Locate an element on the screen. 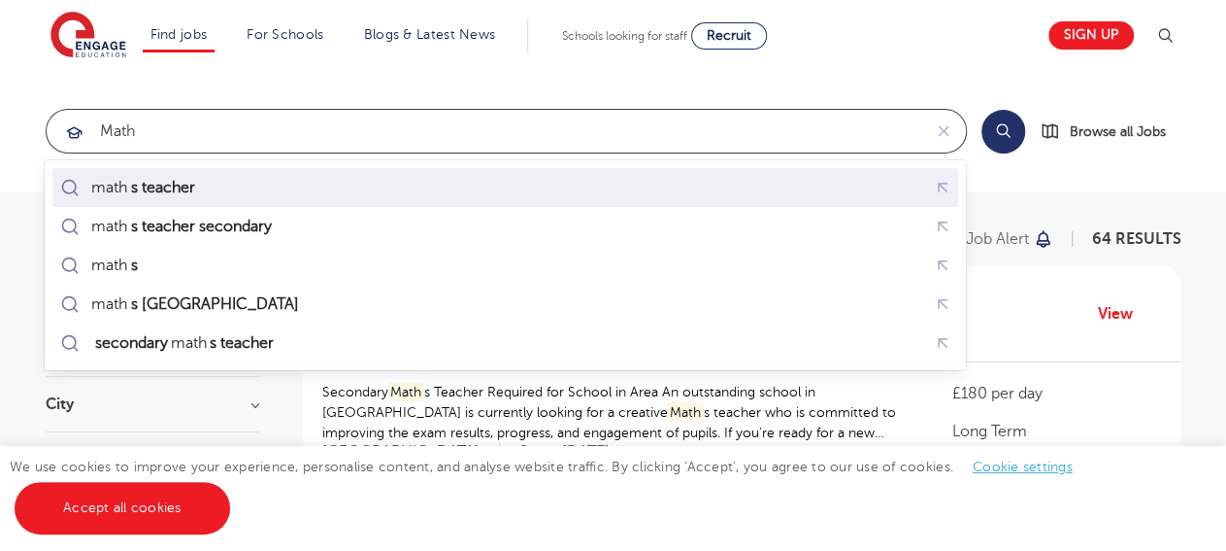  p: Save job alert is located at coordinates (979, 239).